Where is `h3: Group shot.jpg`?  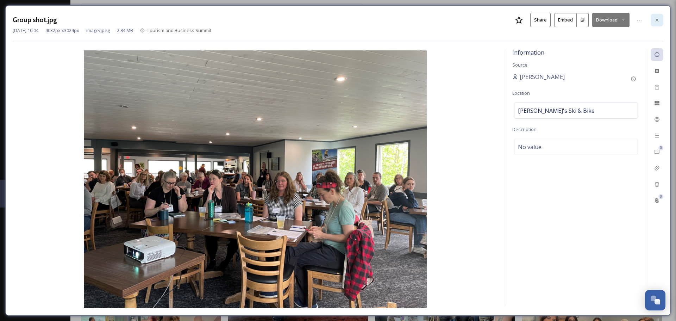
h3: Group shot.jpg is located at coordinates (35, 20).